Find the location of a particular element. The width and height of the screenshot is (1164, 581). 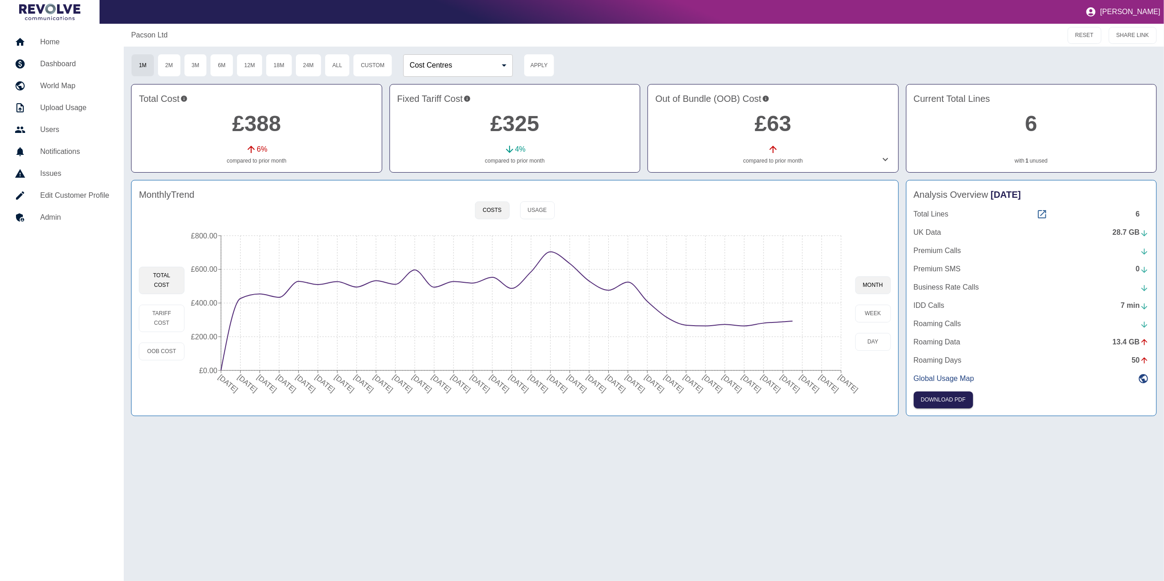

p: Pacson Ltd is located at coordinates (149, 35).